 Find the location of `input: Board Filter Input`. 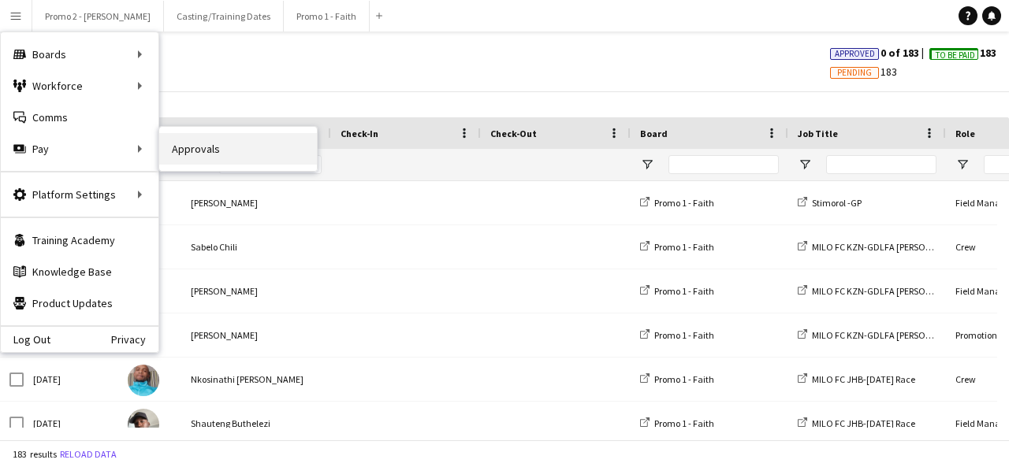

input: Board Filter Input is located at coordinates (724, 165).